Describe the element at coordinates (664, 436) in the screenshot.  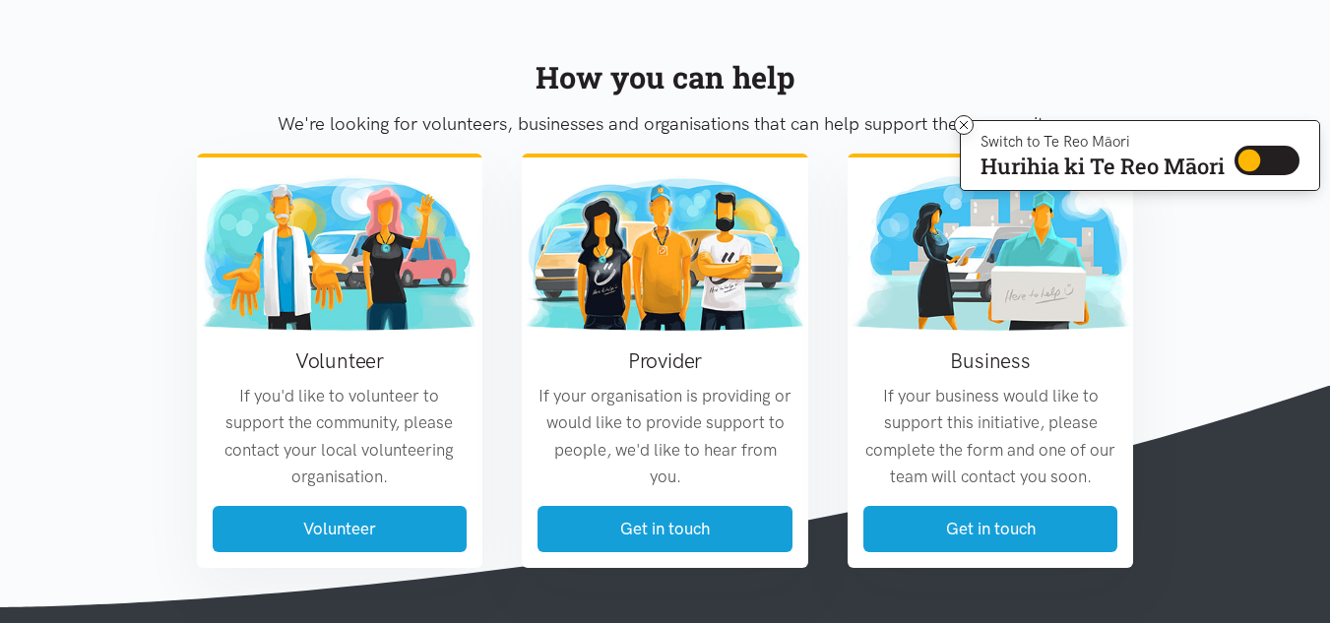
I see `p: If your organisation is providing or would like to provide support to people, we'd like to hear f...` at that location.